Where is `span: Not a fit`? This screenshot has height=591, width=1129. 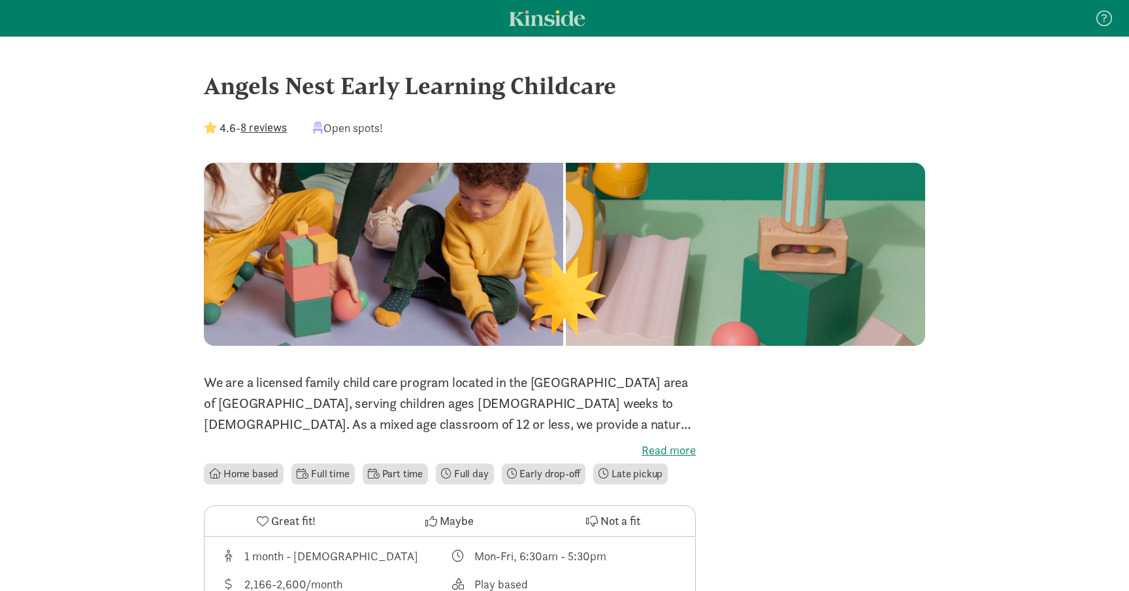
span: Not a fit is located at coordinates (620, 520).